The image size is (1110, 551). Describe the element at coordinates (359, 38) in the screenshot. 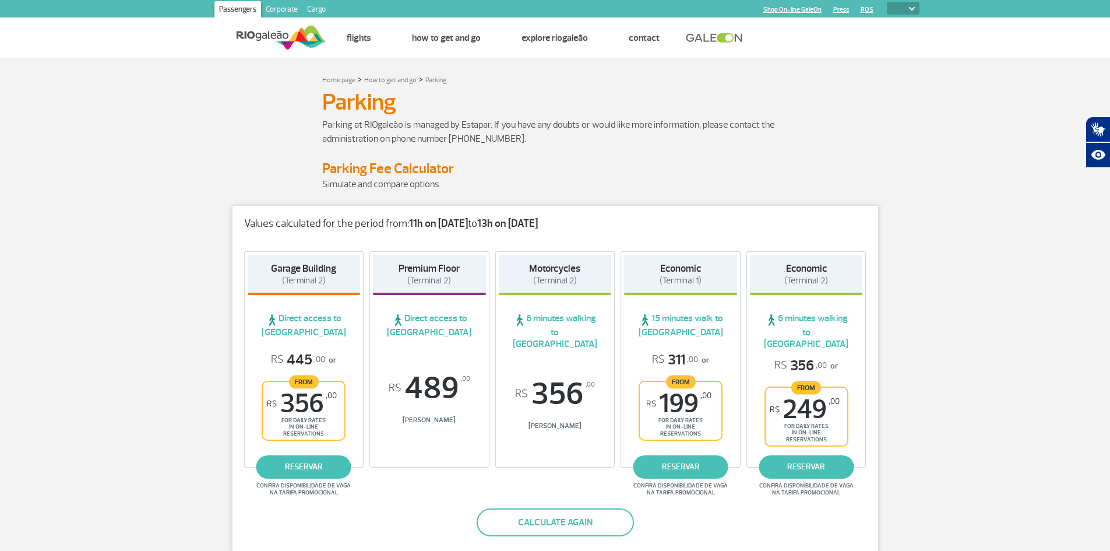

I see `a: Flights` at that location.